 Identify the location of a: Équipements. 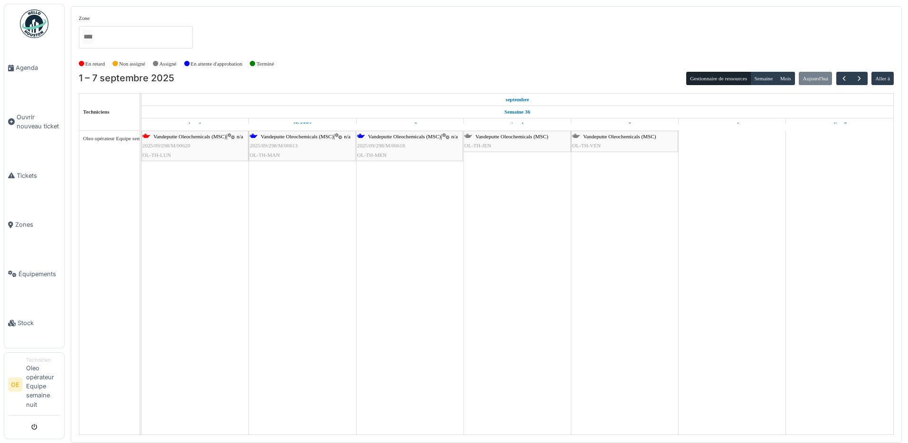
(34, 274).